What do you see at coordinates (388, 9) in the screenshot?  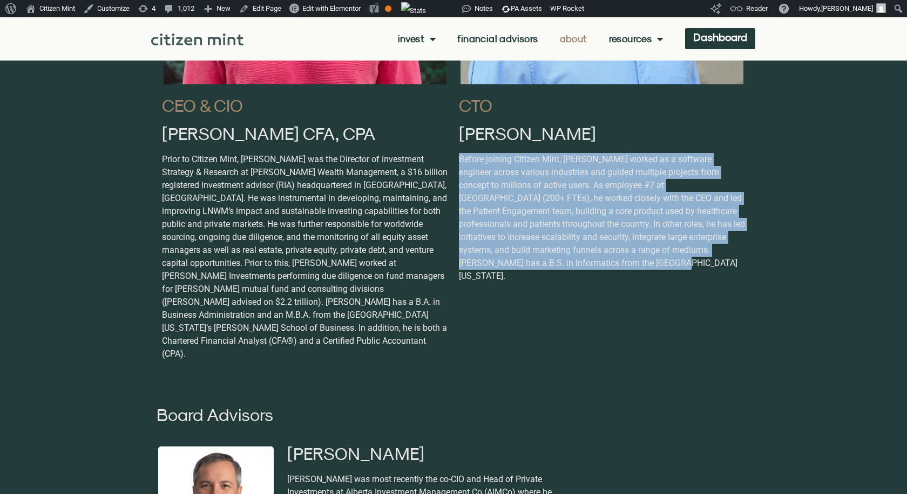 I see `div: OK` at bounding box center [388, 9].